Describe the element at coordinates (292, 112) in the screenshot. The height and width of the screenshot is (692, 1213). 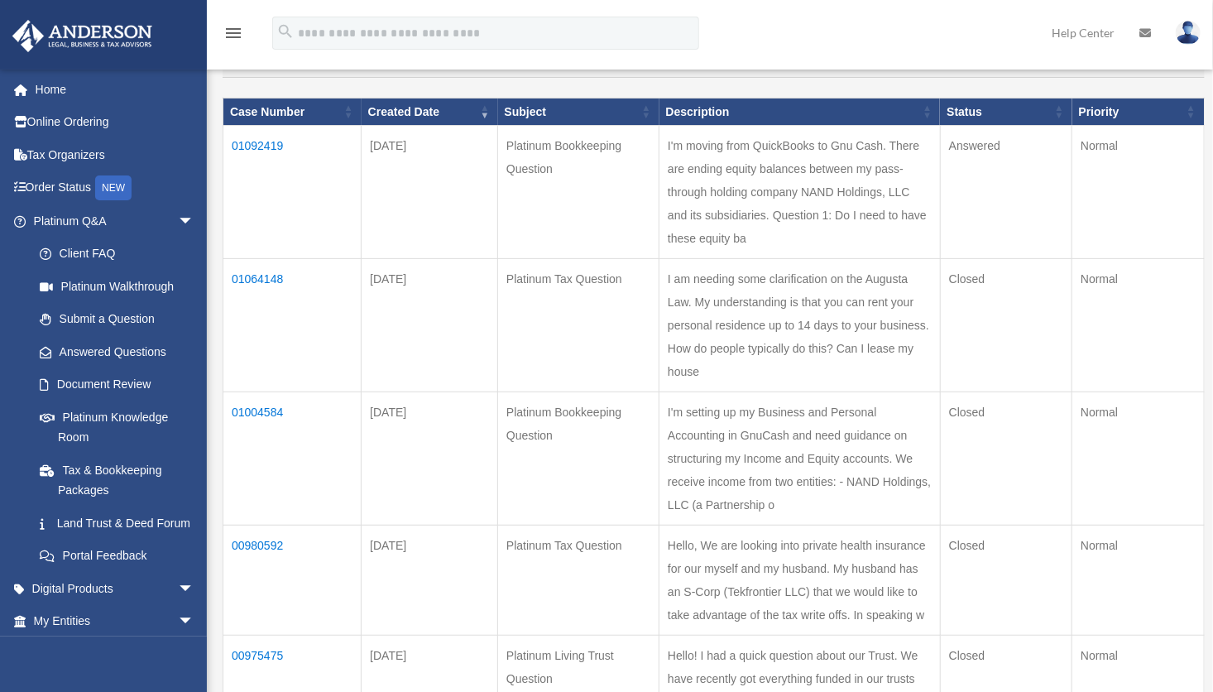
I see `th: Case Number: activate to sort column ascending` at that location.